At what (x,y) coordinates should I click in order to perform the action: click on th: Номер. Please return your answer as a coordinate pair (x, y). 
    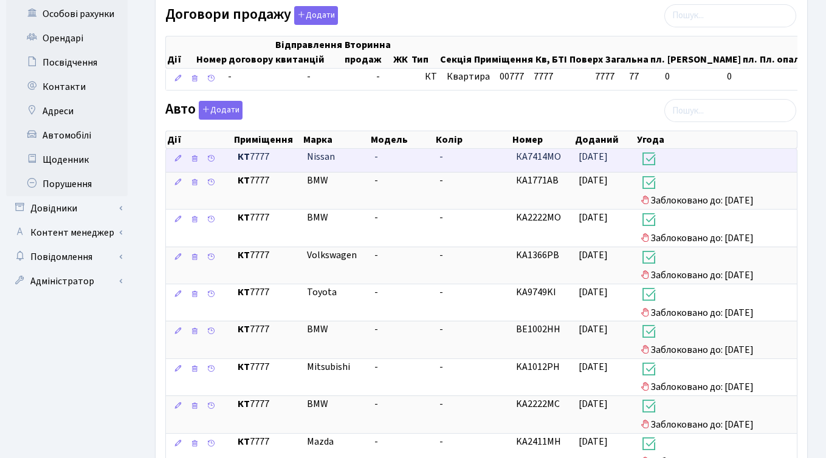
    Looking at the image, I should click on (542, 140).